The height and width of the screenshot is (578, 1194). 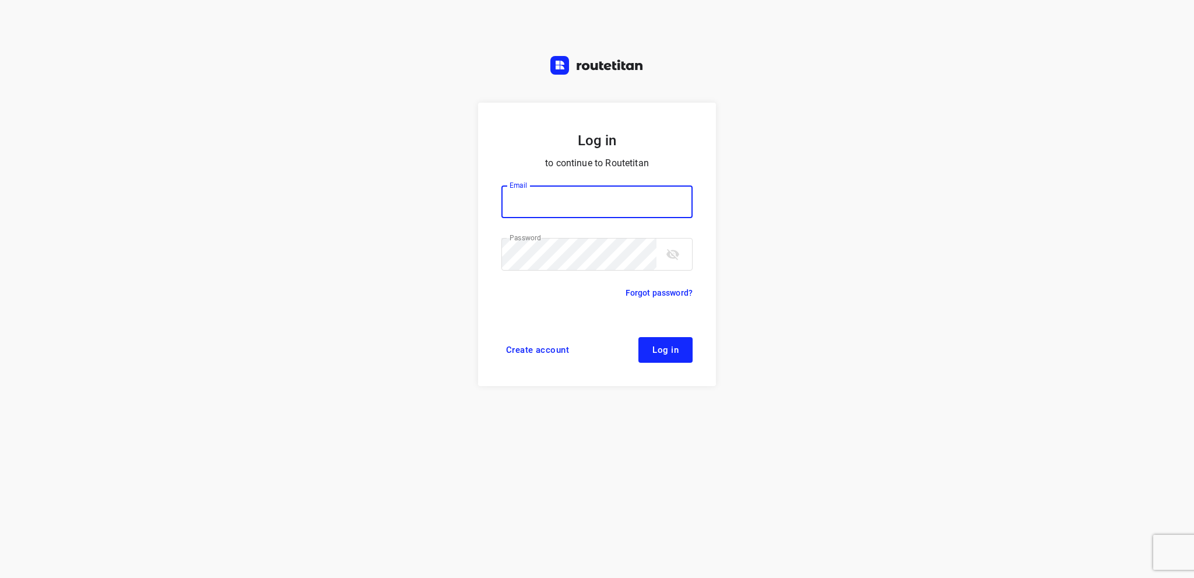 I want to click on button: toggle password visibility, so click(x=673, y=254).